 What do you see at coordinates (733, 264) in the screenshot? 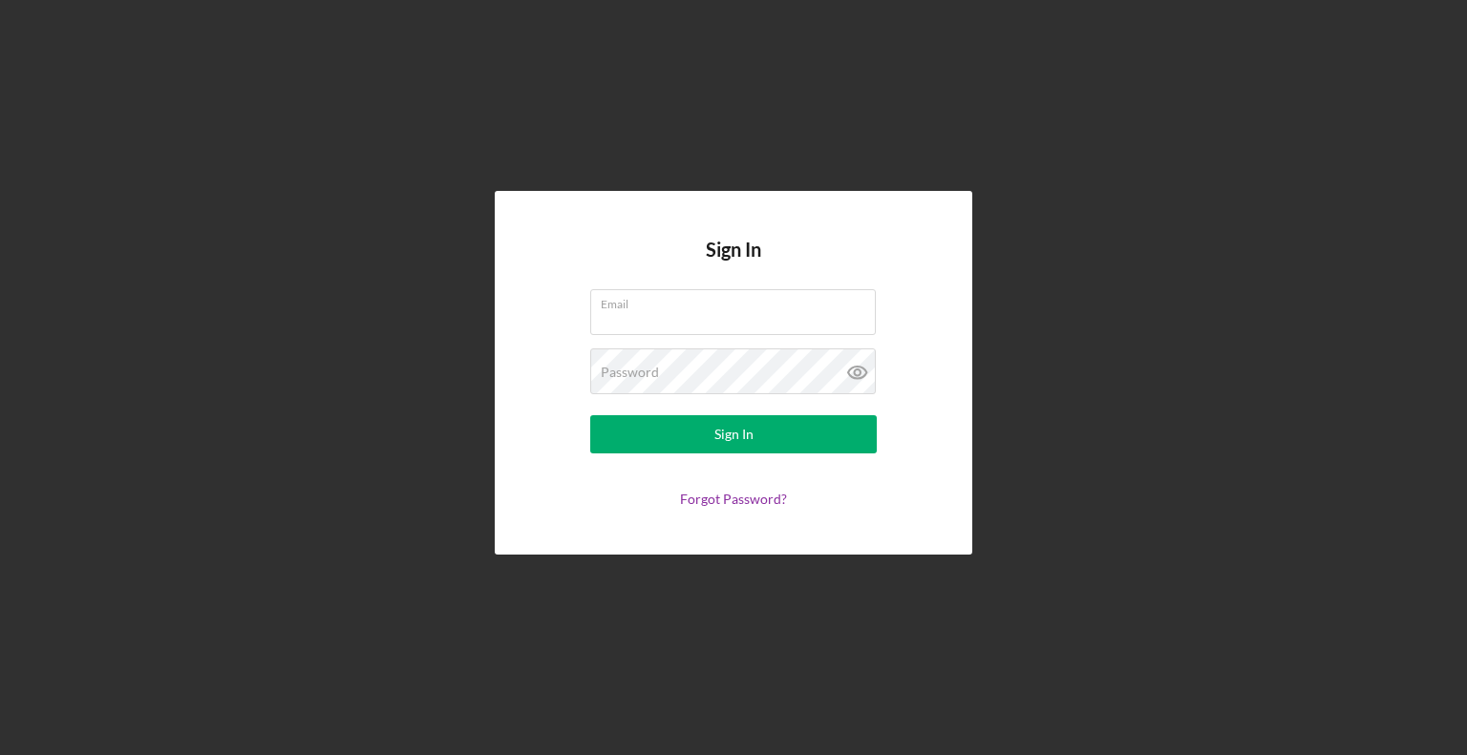
I see `h4: Sign In` at bounding box center [733, 264].